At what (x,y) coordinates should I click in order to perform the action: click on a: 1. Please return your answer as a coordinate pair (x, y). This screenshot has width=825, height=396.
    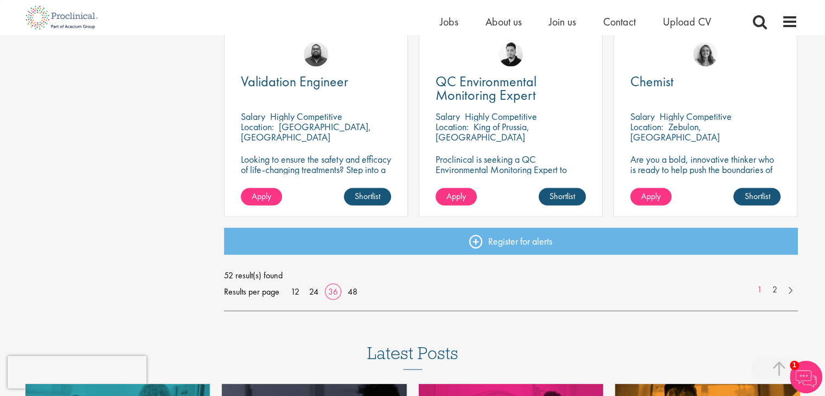
    Looking at the image, I should click on (760, 290).